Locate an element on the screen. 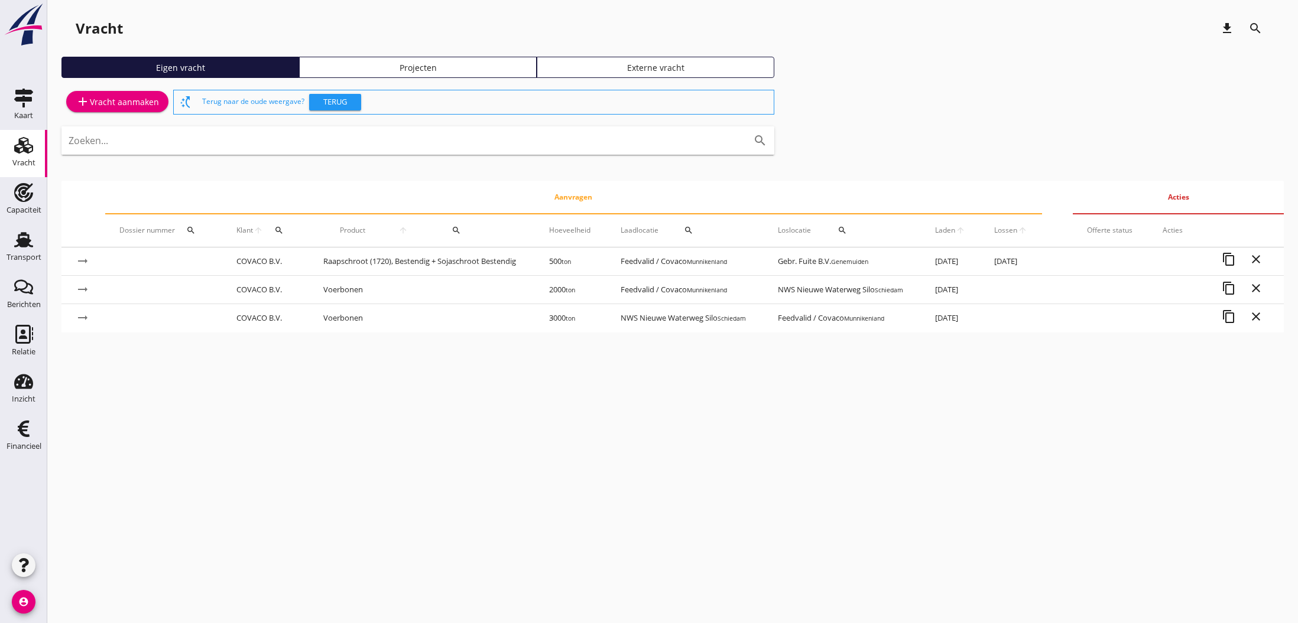 The image size is (1298, 623). span: 500 is located at coordinates (560, 261).